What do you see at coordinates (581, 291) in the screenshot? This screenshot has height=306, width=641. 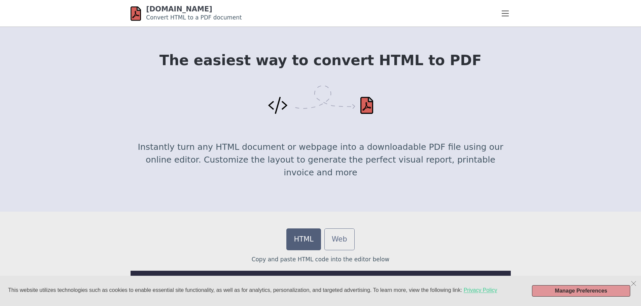 I see `button: Manage Preferences` at bounding box center [581, 291].